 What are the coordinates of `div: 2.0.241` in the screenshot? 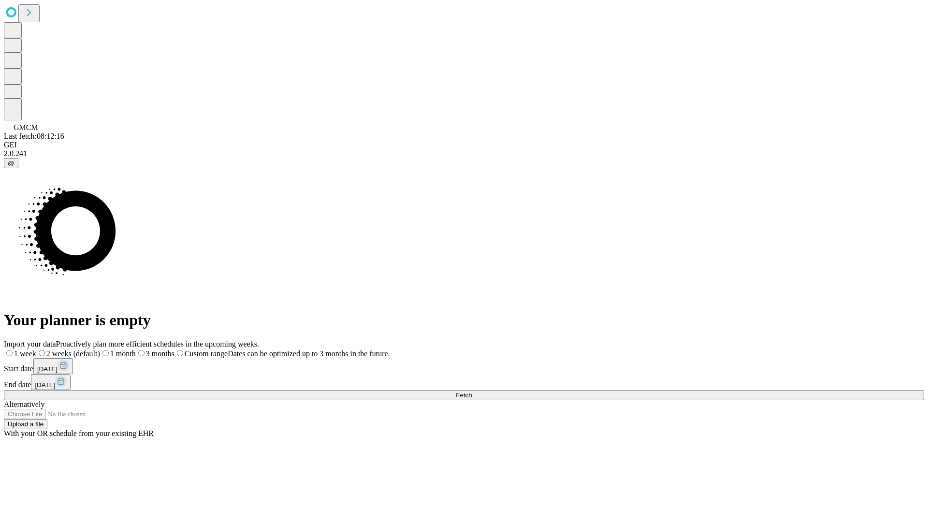 It's located at (464, 154).